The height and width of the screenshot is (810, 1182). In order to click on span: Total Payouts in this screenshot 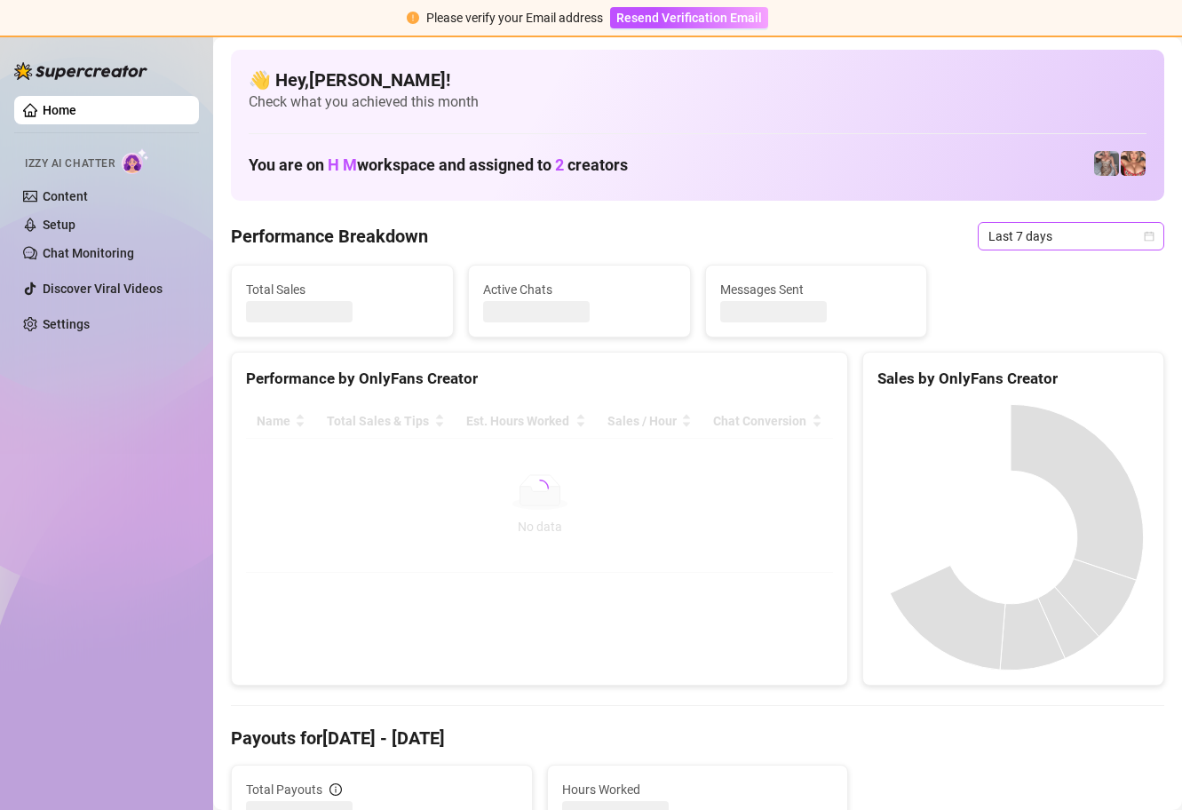, I will do `click(284, 790)`.